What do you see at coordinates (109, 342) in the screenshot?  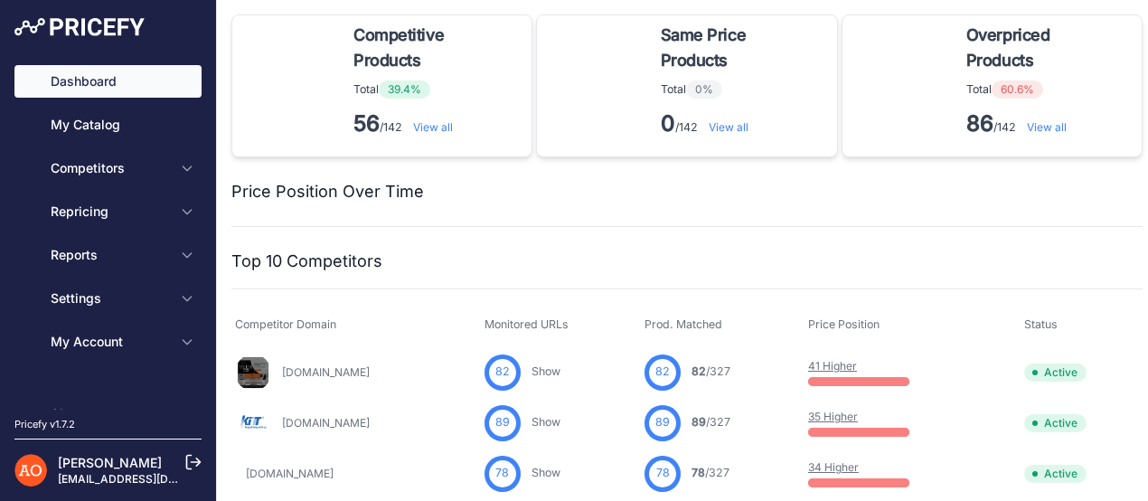 I see `span: My Account` at bounding box center [109, 342].